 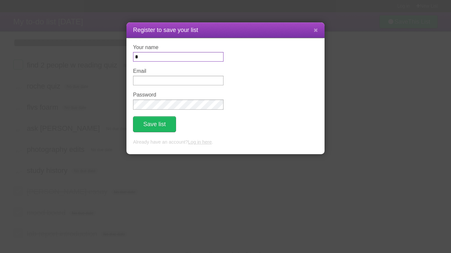 I want to click on label: Your name, so click(x=178, y=48).